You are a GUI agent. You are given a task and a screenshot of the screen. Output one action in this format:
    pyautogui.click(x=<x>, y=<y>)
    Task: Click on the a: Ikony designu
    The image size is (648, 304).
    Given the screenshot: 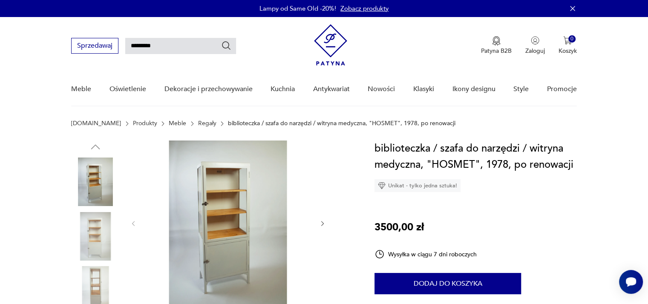 What is the action you would take?
    pyautogui.click(x=473, y=89)
    